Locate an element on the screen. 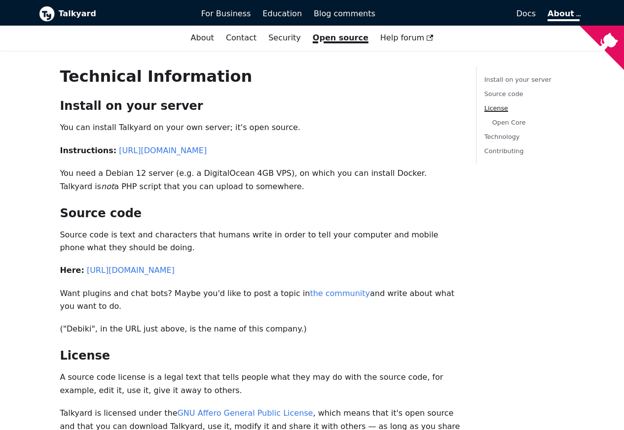  a: the community is located at coordinates (340, 293).